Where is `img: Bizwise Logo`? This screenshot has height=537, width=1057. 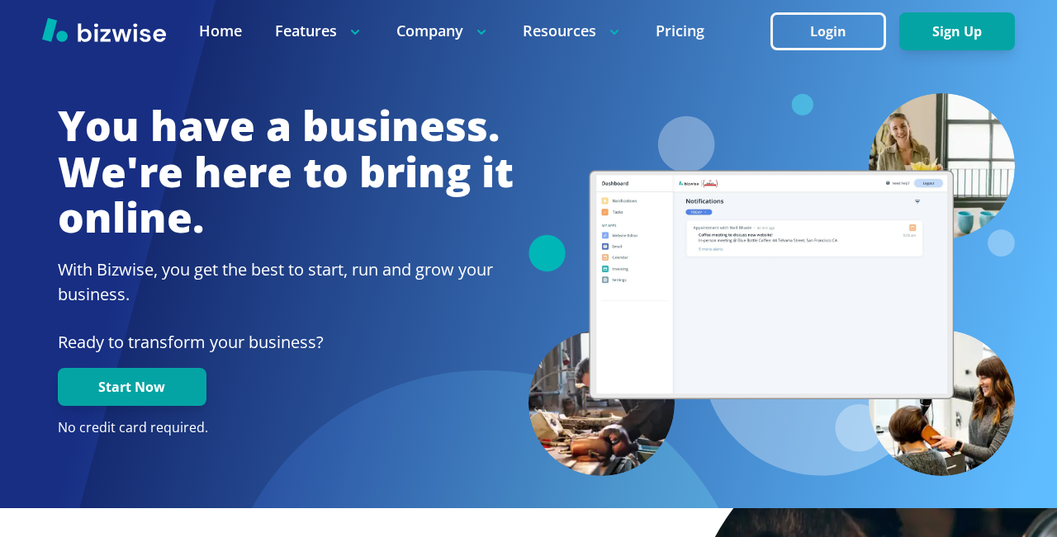 img: Bizwise Logo is located at coordinates (104, 30).